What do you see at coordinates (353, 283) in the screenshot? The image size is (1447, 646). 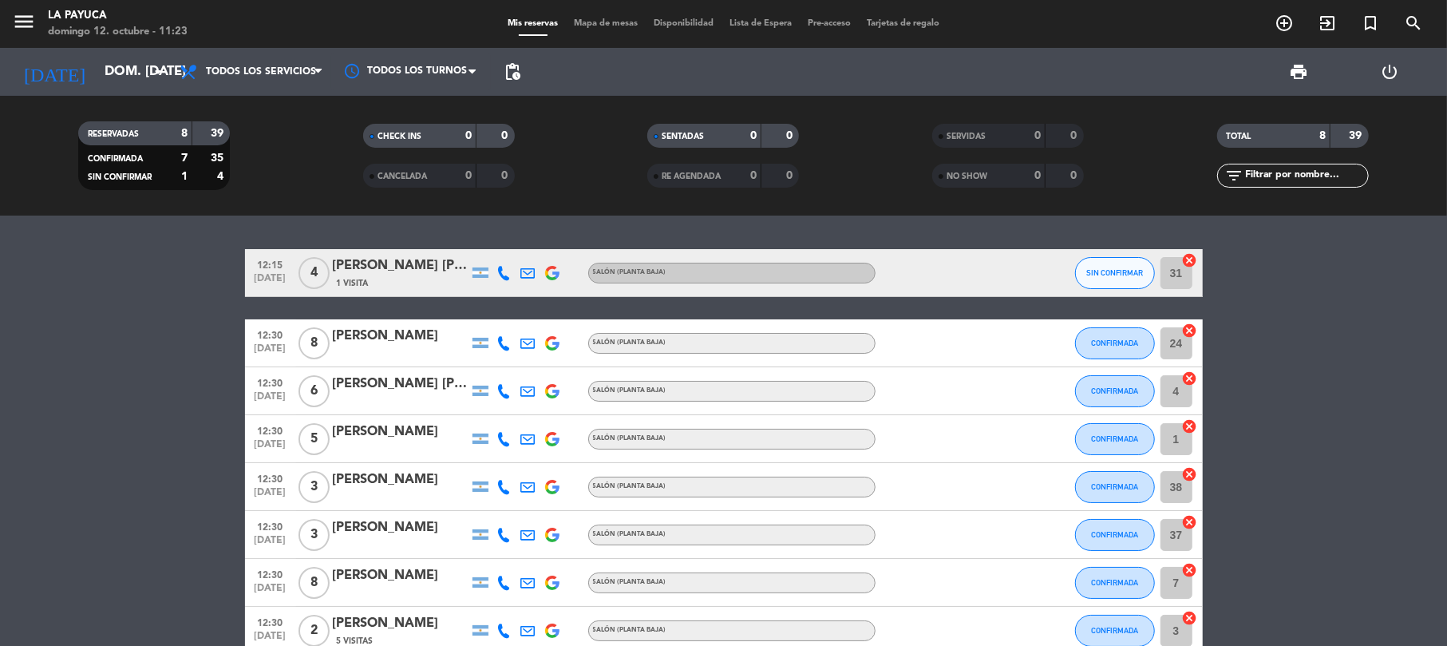 I see `span: 1 Visita` at bounding box center [353, 283].